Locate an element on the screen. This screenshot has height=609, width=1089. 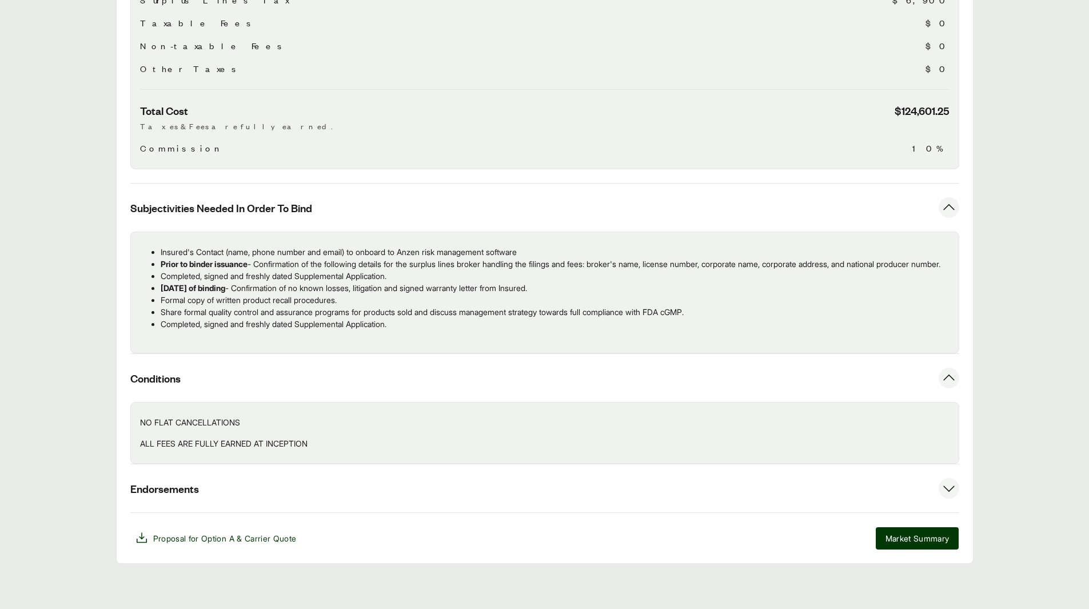
p: Share formal quality control and assurance programs for products sold and discuss management stra... is located at coordinates (555, 311).